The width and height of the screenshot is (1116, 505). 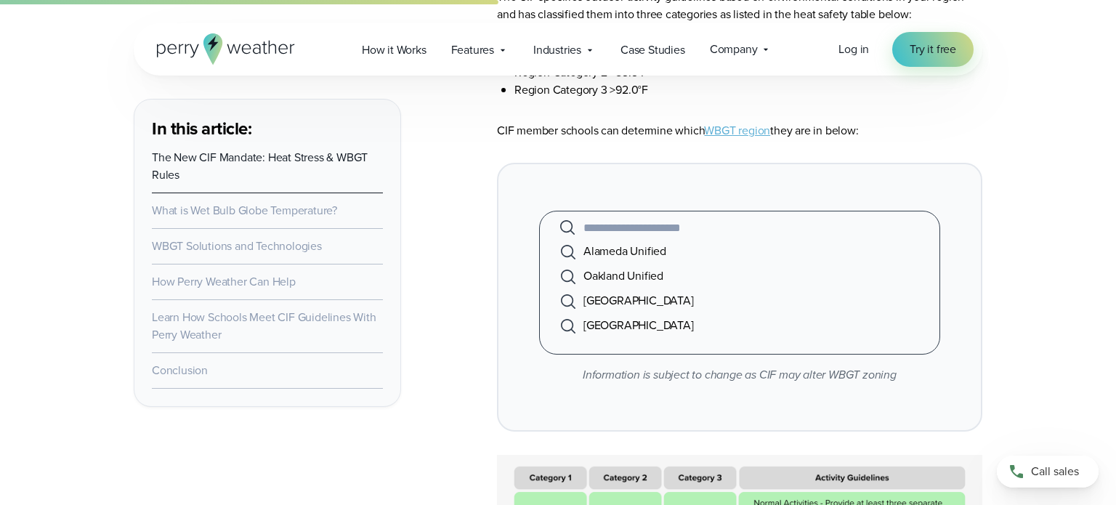 What do you see at coordinates (652, 50) in the screenshot?
I see `span: Case Studies` at bounding box center [652, 50].